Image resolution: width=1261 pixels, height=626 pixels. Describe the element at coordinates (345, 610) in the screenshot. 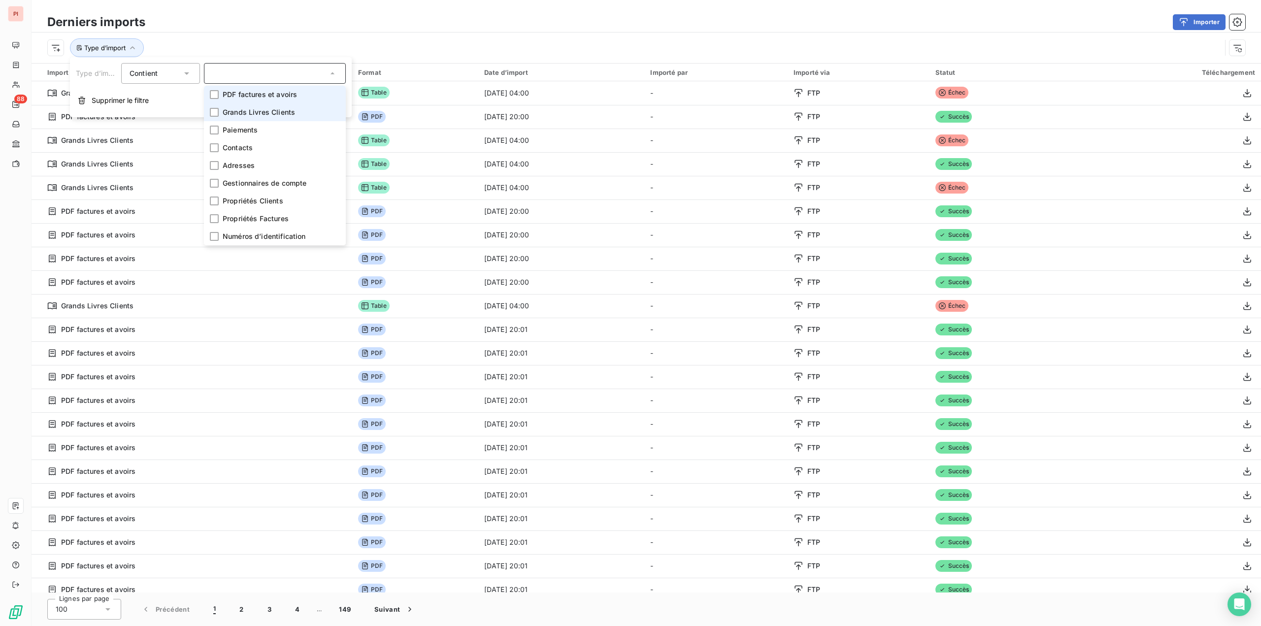

I see `button: 149` at that location.